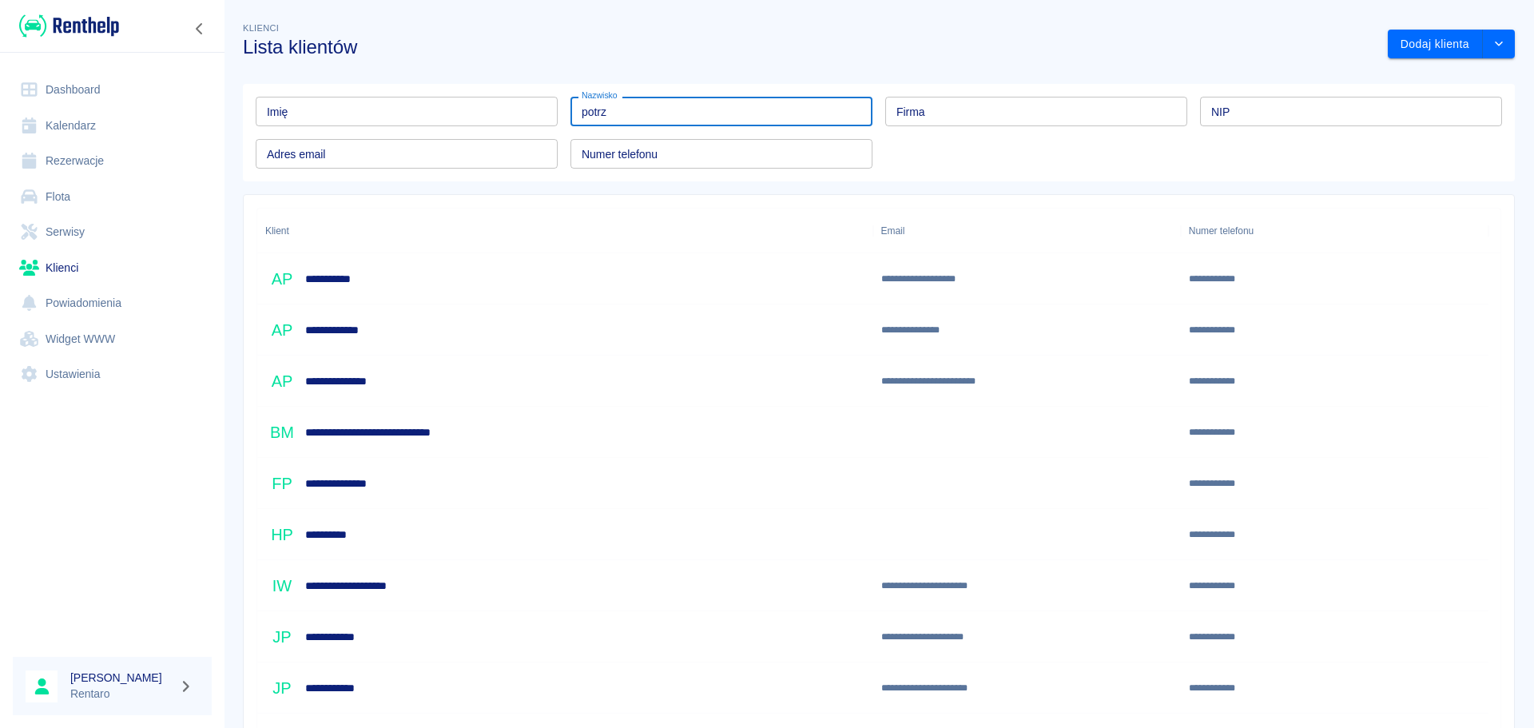 The width and height of the screenshot is (1534, 728). Describe the element at coordinates (112, 268) in the screenshot. I see `a: Klienci` at that location.